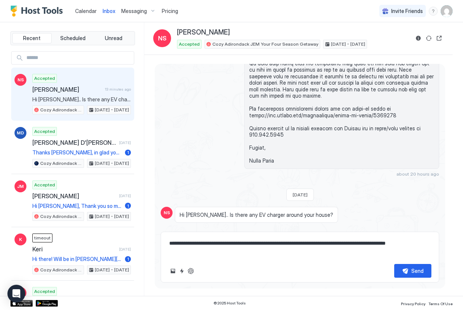  Describe the element at coordinates (413, 303) in the screenshot. I see `a: Privacy Policy` at that location.